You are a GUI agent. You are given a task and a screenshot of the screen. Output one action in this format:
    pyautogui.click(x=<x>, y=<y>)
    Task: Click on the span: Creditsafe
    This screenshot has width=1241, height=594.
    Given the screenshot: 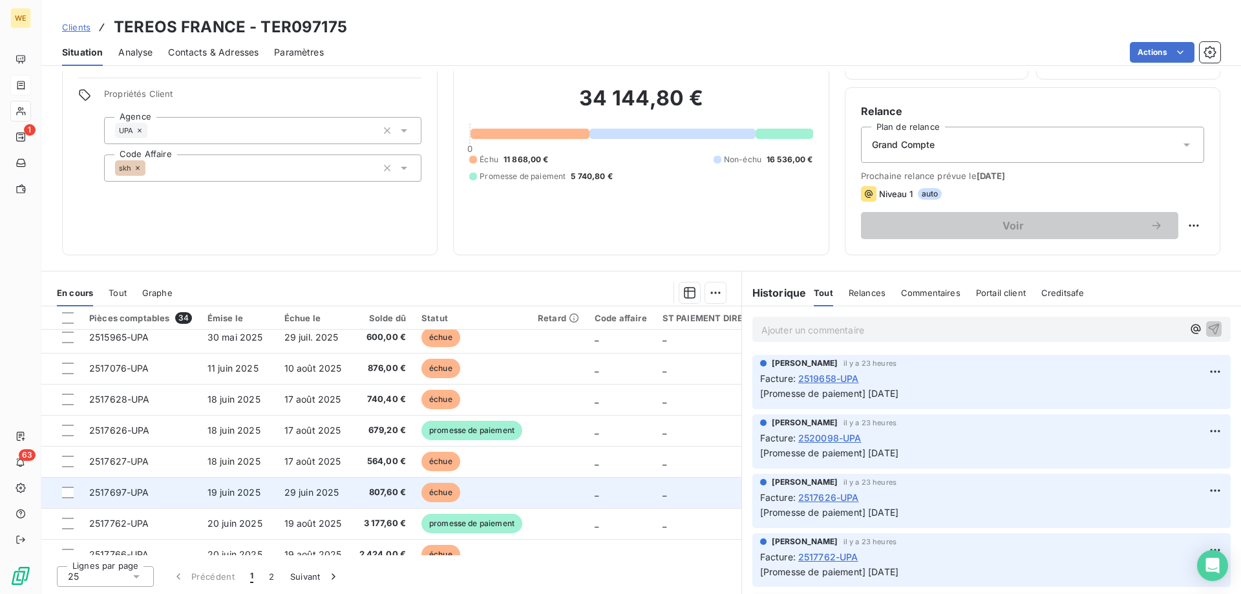 What is the action you would take?
    pyautogui.click(x=1062, y=293)
    